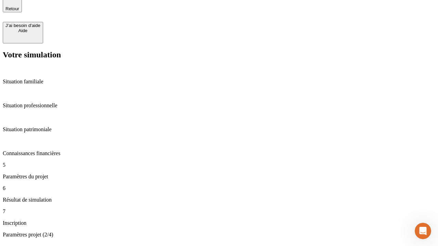 The height and width of the screenshot is (246, 438). What do you see at coordinates (219, 224) in the screenshot?
I see `p: Inscription` at bounding box center [219, 224].